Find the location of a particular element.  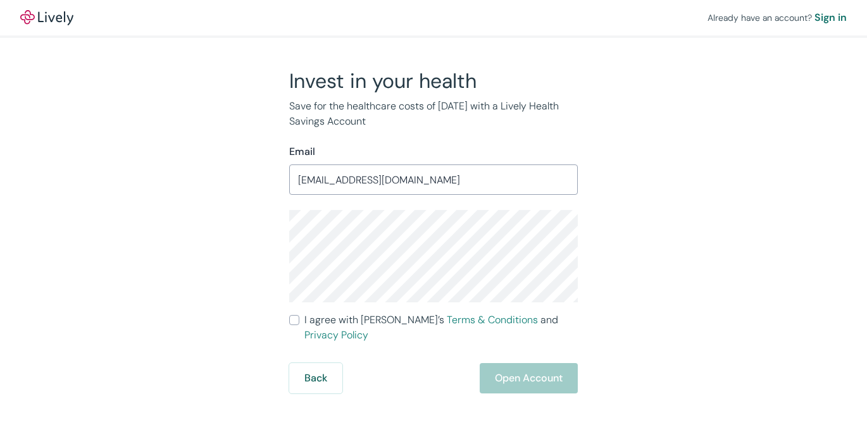

a: Sign in is located at coordinates (830, 18).